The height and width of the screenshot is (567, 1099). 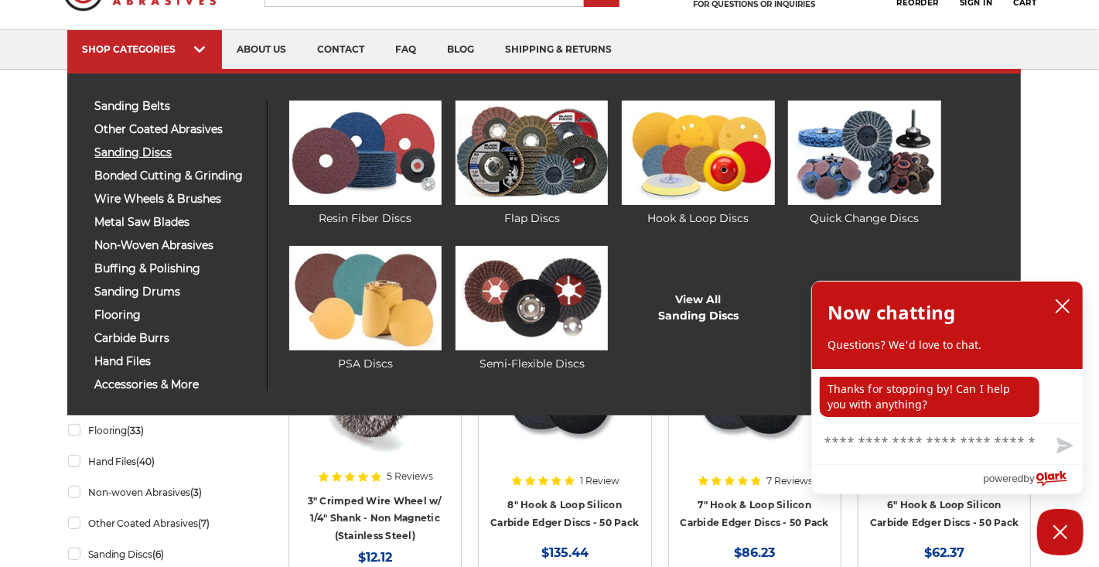 I want to click on span: $62.37, so click(x=945, y=552).